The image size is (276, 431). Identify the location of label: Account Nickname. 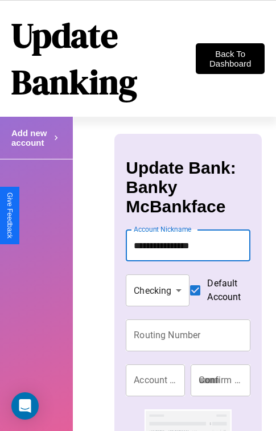
(163, 229).